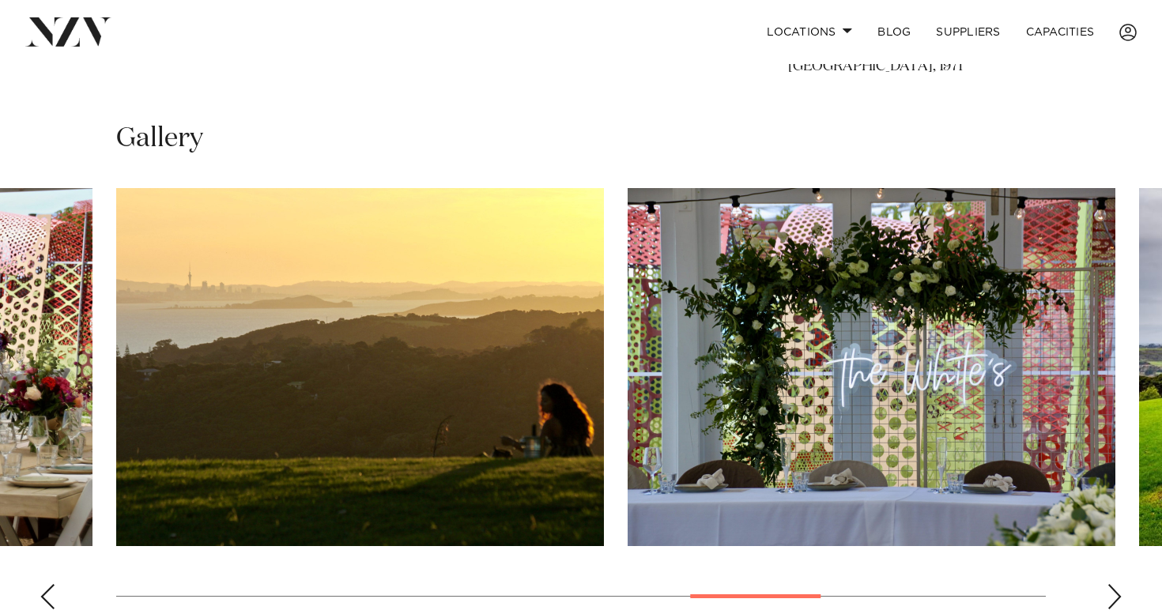 Image resolution: width=1162 pixels, height=614 pixels. What do you see at coordinates (68, 32) in the screenshot?
I see `img: nzv-logo.png` at bounding box center [68, 32].